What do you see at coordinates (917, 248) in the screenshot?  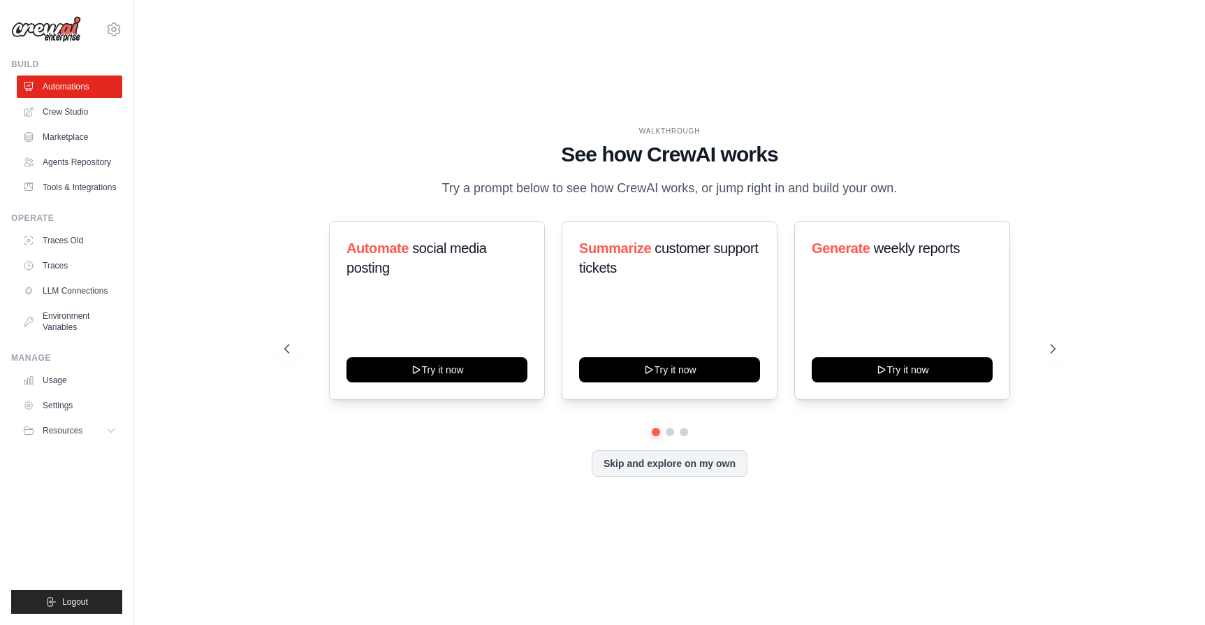 I see `span: weekly reports` at bounding box center [917, 248].